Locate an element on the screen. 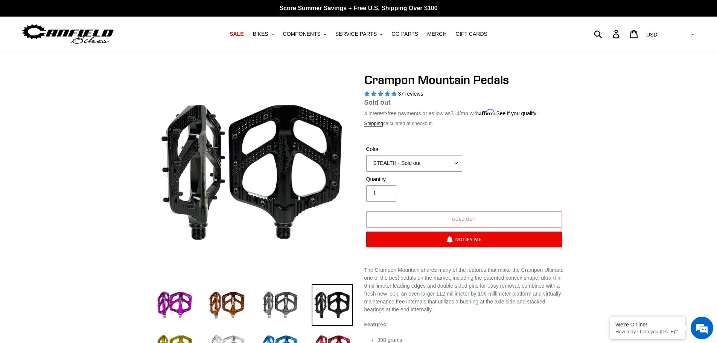 This screenshot has height=343, width=717. img: Canfield Bikes is located at coordinates (68, 34).